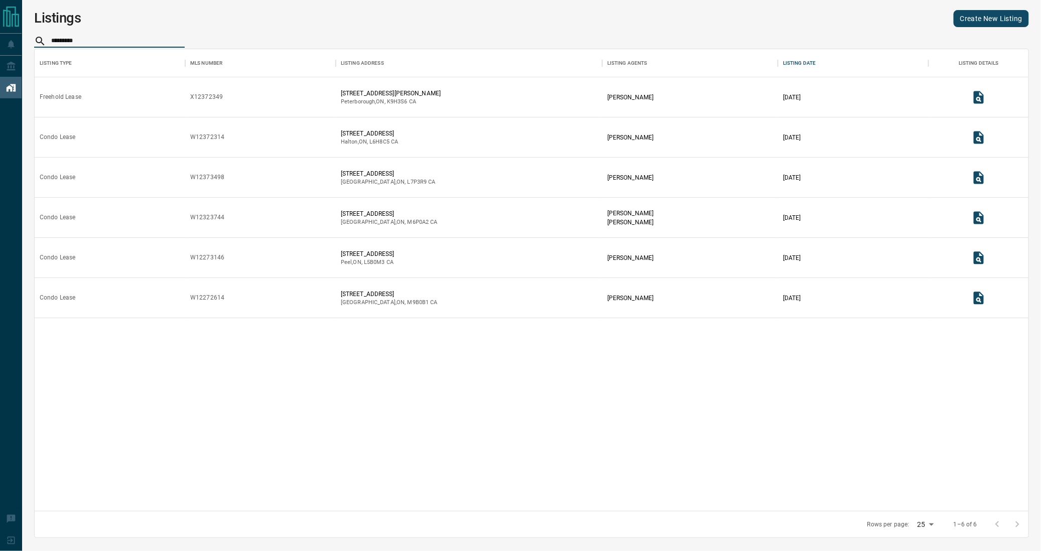  Describe the element at coordinates (367, 262) in the screenshot. I see `p: Peel , ON , CA` at that location.